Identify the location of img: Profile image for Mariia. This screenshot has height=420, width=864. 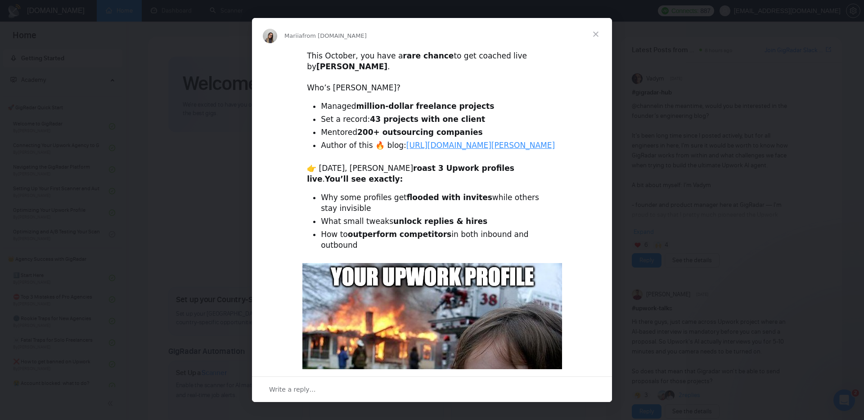
(270, 36).